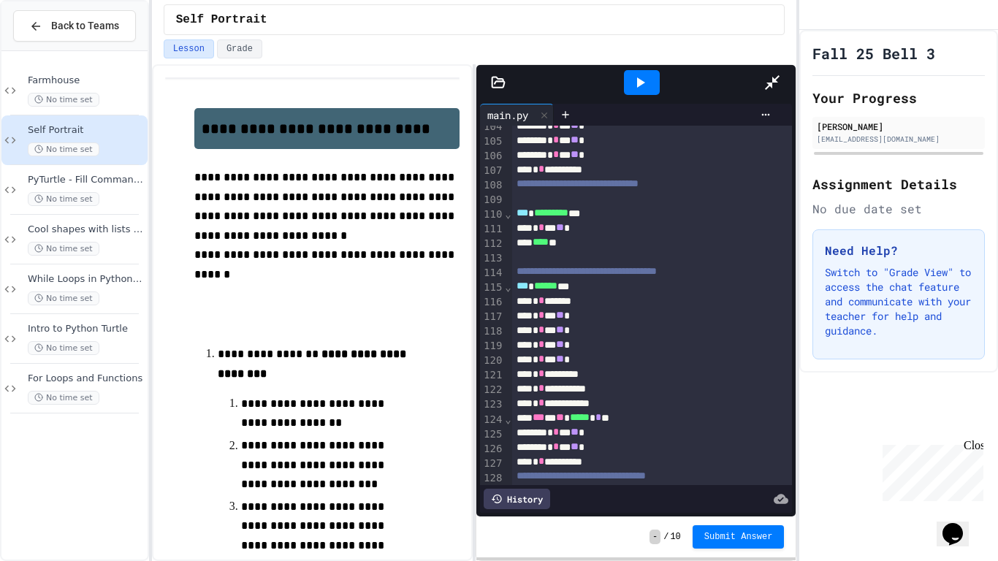 The width and height of the screenshot is (998, 561). What do you see at coordinates (492, 405) in the screenshot?
I see `div: 123` at bounding box center [492, 405].